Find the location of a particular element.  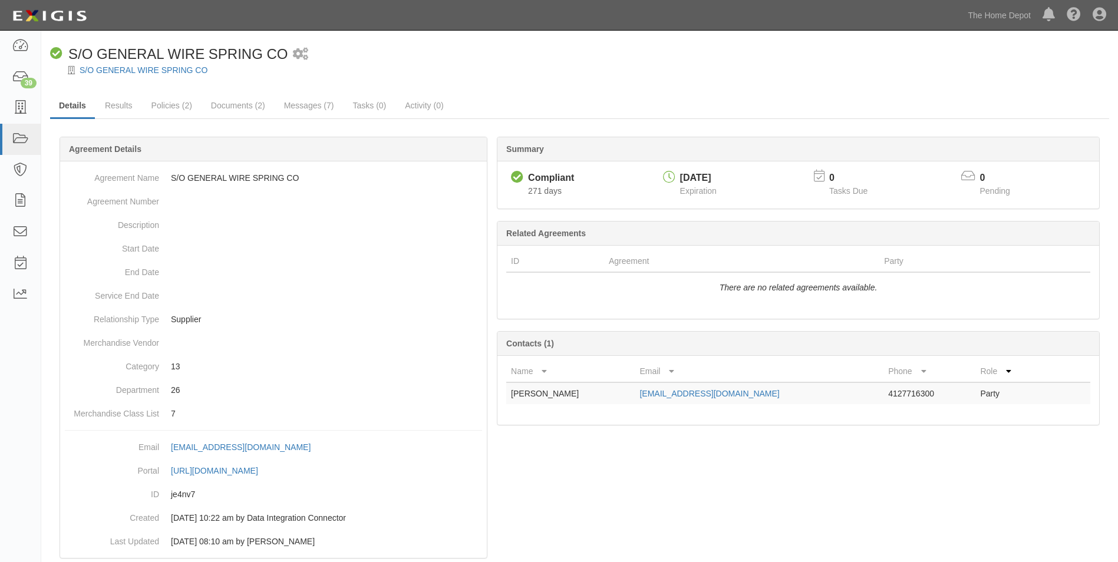

span: Expiration is located at coordinates (698, 191).